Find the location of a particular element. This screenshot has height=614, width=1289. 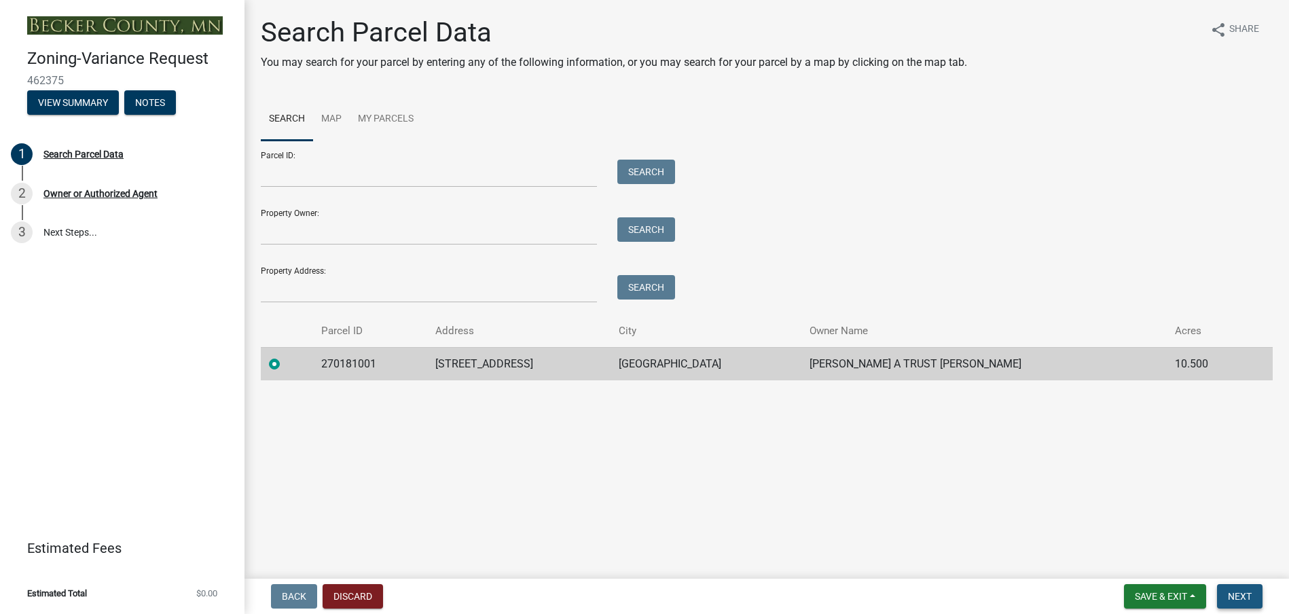

button: Back is located at coordinates (294, 596).